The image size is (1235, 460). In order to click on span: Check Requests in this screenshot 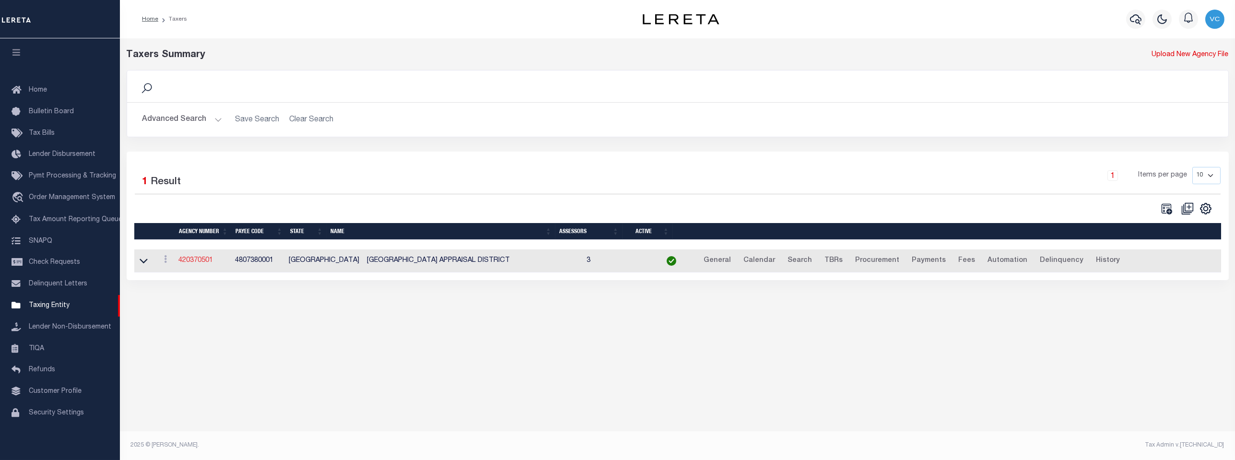, I will do `click(54, 262)`.